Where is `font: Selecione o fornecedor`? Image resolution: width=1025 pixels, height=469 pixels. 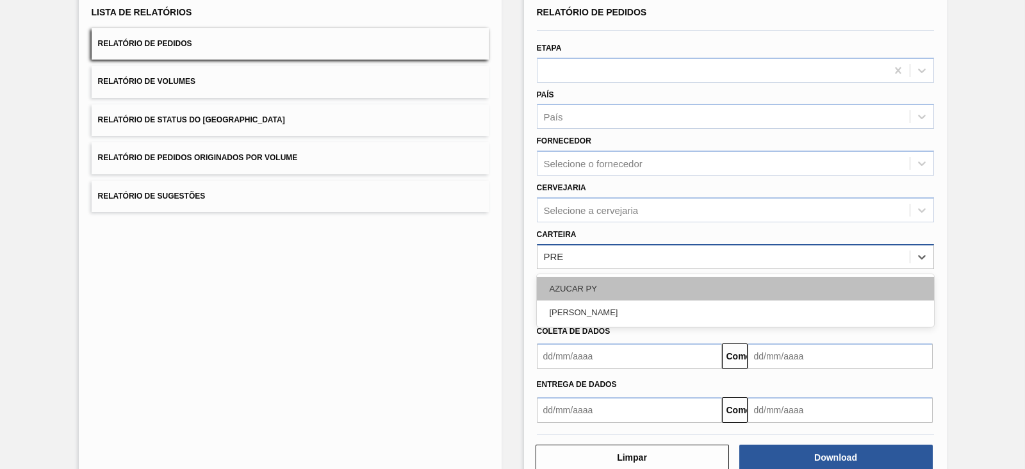
font: Selecione o fornecedor is located at coordinates (593, 163).